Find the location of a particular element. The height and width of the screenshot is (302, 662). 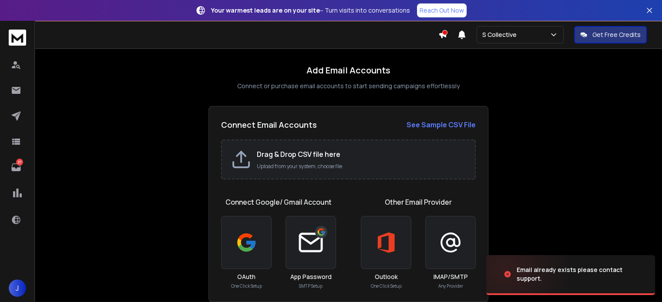

h1: Connect Google/ Gmail Account is located at coordinates (279, 202).